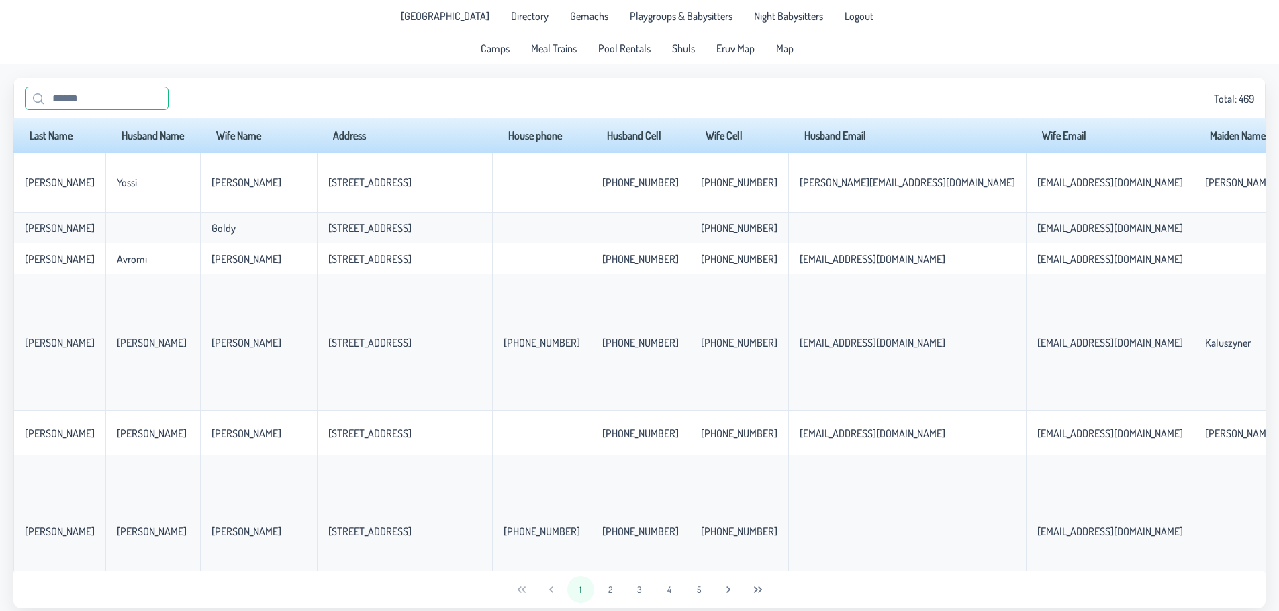 Image resolution: width=1279 pixels, height=611 pixels. Describe the element at coordinates (758, 590) in the screenshot. I see `button: Last Page` at that location.